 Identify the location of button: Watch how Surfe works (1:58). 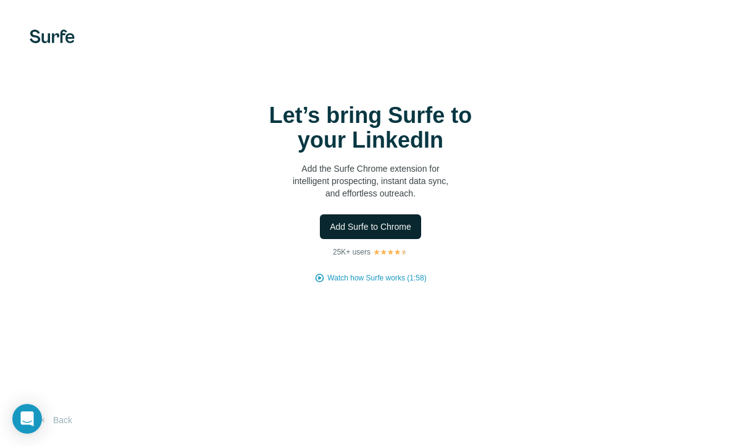
(376, 278).